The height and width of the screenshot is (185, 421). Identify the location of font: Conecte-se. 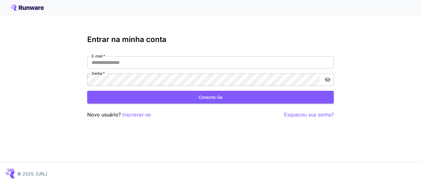
(211, 97).